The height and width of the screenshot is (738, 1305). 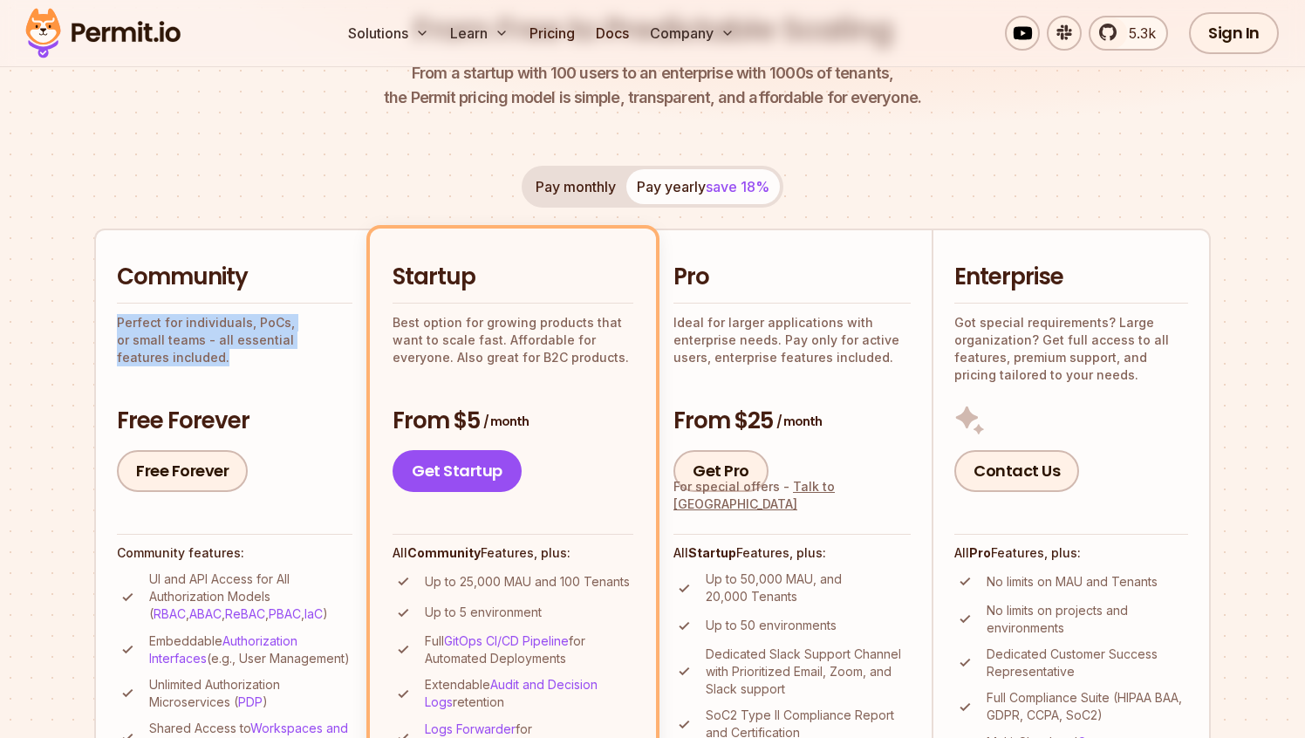 What do you see at coordinates (513, 277) in the screenshot?
I see `h2: Startup` at bounding box center [513, 277].